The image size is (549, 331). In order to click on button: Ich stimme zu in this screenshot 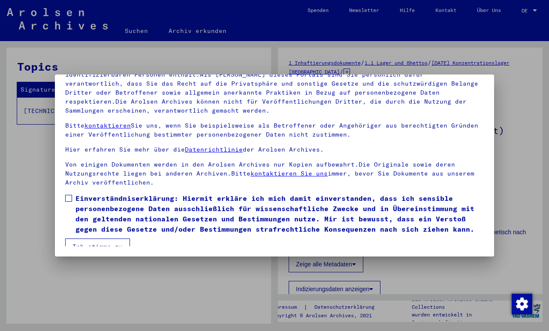, I will do `click(97, 247)`.